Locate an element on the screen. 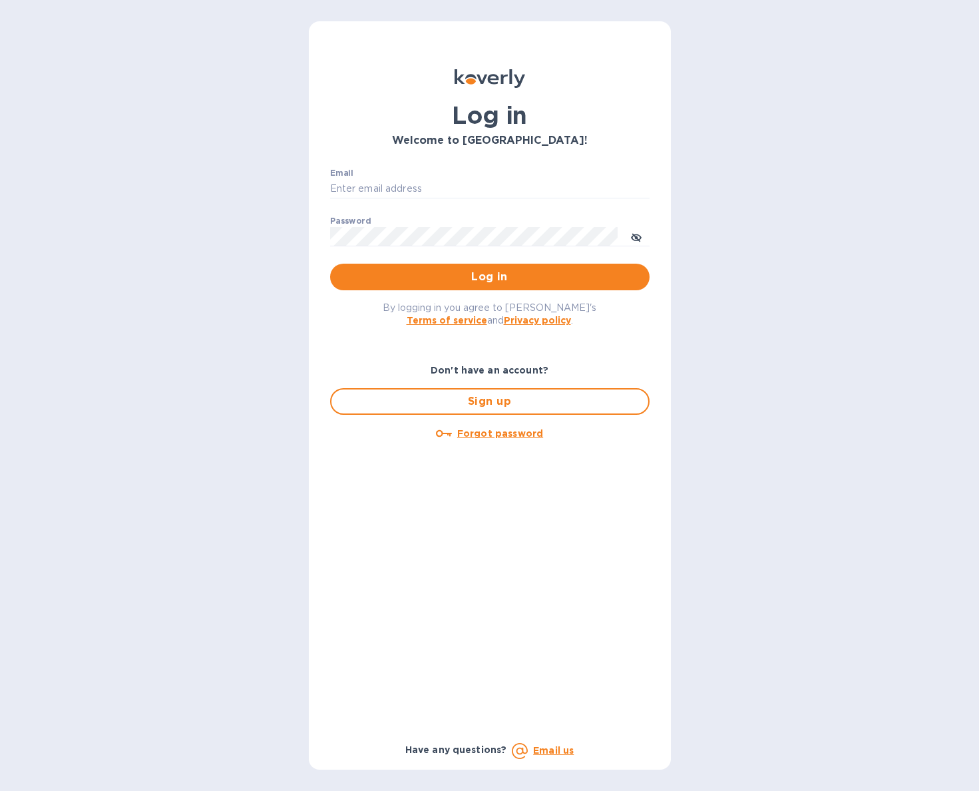 Image resolution: width=979 pixels, height=791 pixels. img: Koverly is located at coordinates (490, 79).